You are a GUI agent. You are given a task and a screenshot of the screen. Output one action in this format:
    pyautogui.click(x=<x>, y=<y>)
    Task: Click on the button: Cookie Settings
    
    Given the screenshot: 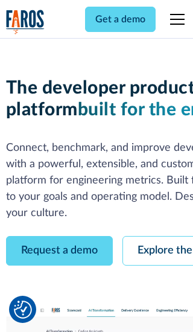 What is the action you would take?
    pyautogui.click(x=23, y=310)
    